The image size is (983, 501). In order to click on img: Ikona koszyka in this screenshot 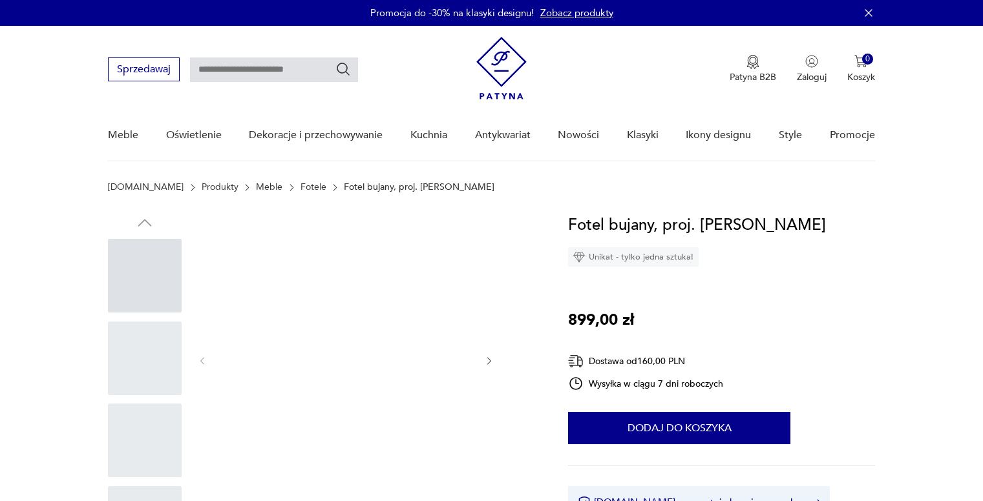, I will do `click(860, 61)`.